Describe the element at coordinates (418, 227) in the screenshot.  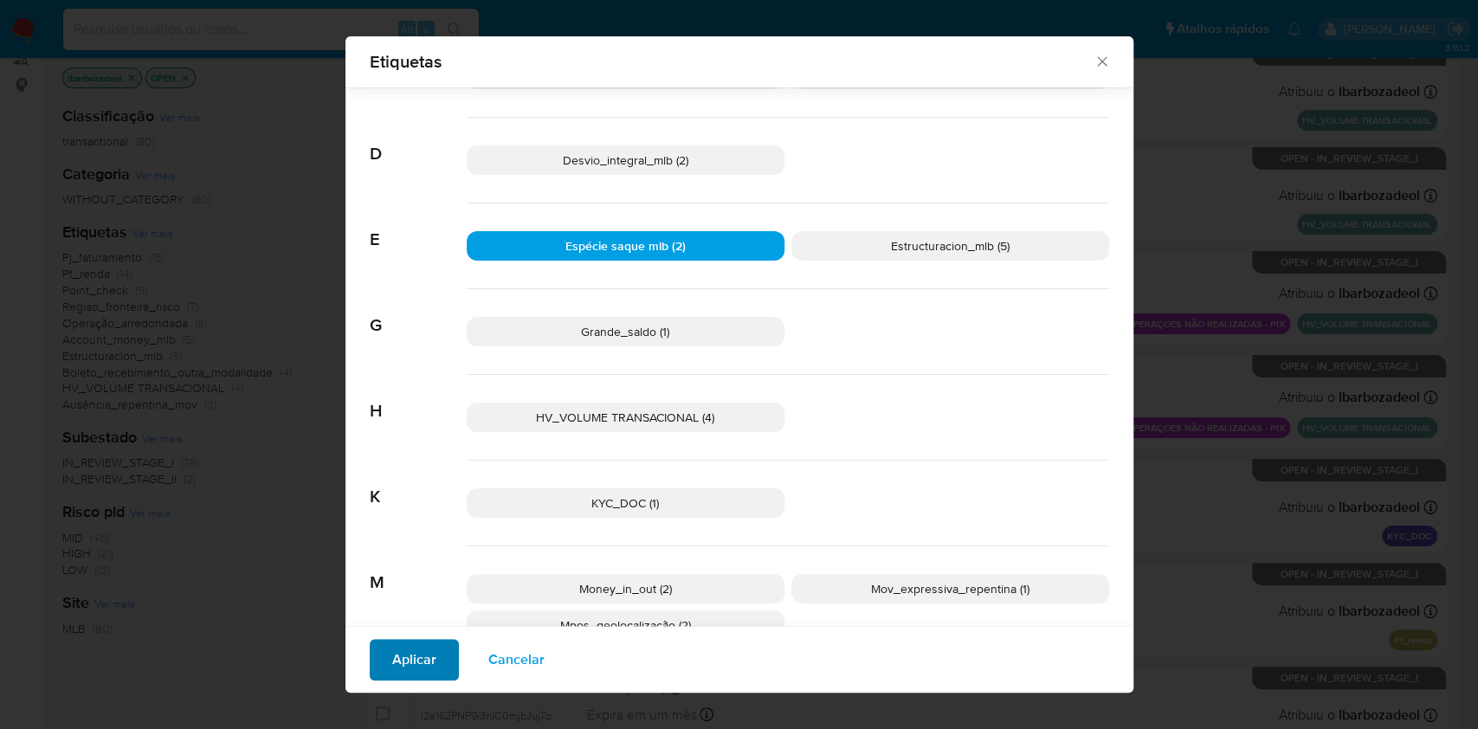
I see `span: E` at that location.